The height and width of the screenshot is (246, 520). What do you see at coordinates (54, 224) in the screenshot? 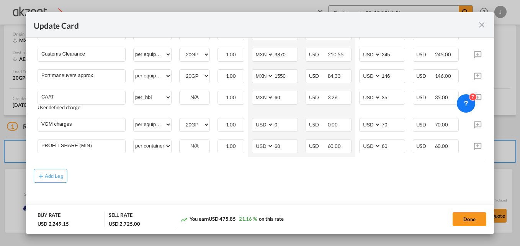
I see `div: USD 2,249.15` at bounding box center [54, 224].